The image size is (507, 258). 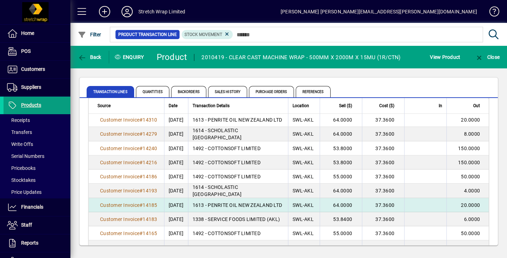 I want to click on span: Transaction Lines, so click(x=110, y=92).